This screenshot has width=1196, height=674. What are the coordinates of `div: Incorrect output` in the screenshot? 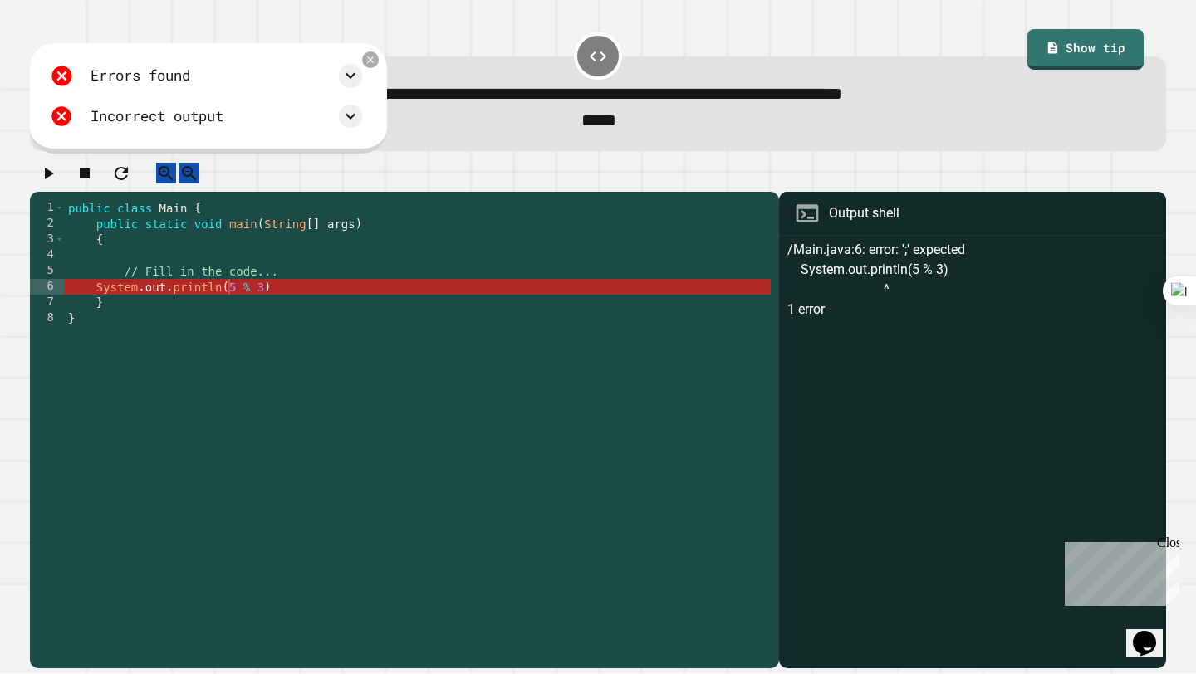 It's located at (157, 116).